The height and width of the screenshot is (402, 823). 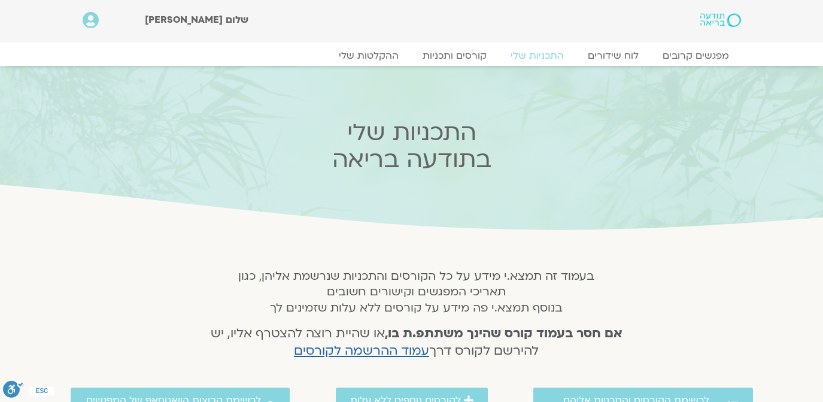 What do you see at coordinates (454, 56) in the screenshot?
I see `a: קורסים ותכניות` at bounding box center [454, 56].